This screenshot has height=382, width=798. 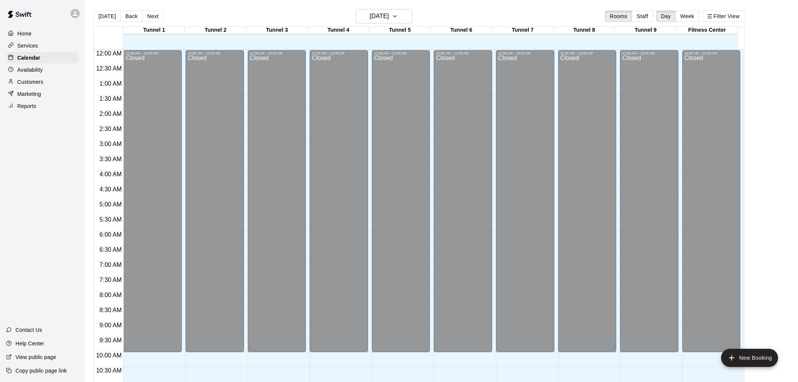 I want to click on p: Home, so click(x=25, y=34).